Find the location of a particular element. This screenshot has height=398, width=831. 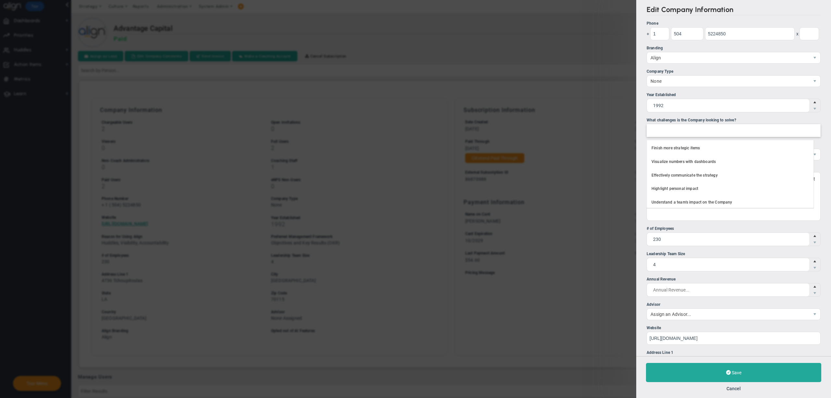

div: Annual Revenue is located at coordinates (734, 279).